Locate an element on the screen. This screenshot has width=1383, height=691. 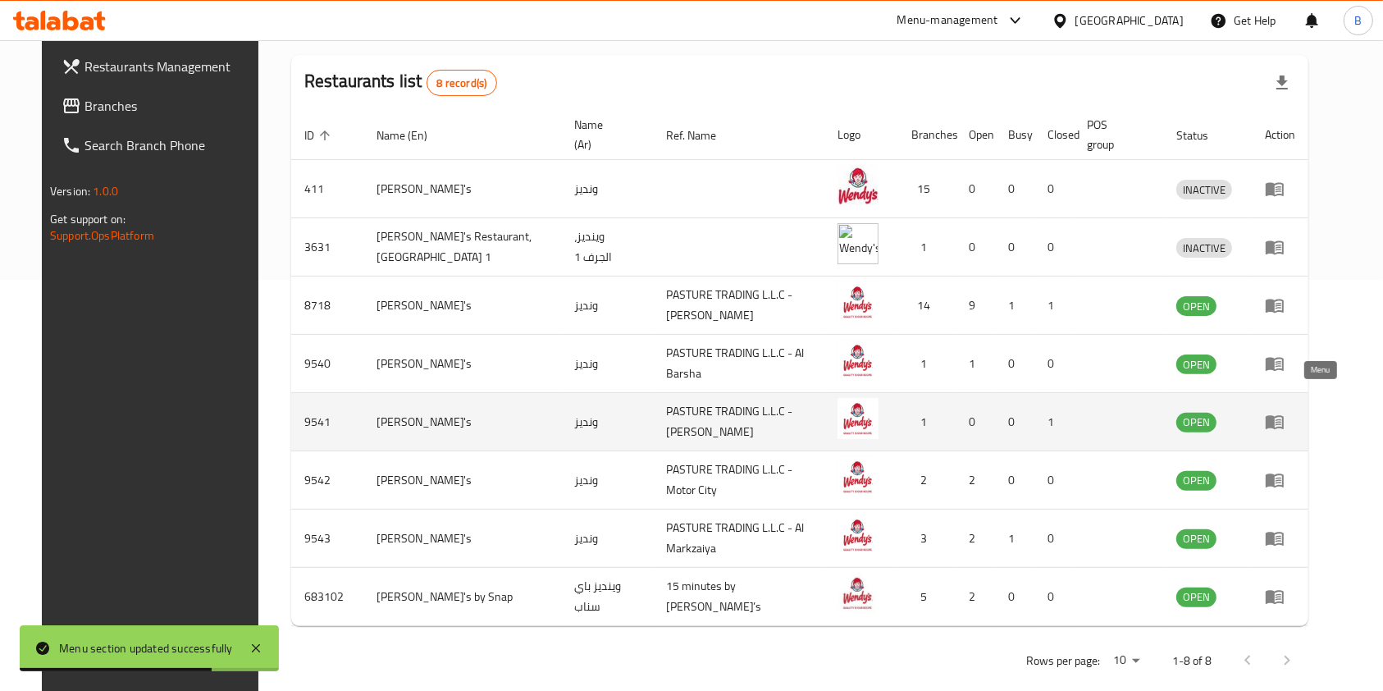
td: وينديز، الجرف 1 is located at coordinates (607, 247).